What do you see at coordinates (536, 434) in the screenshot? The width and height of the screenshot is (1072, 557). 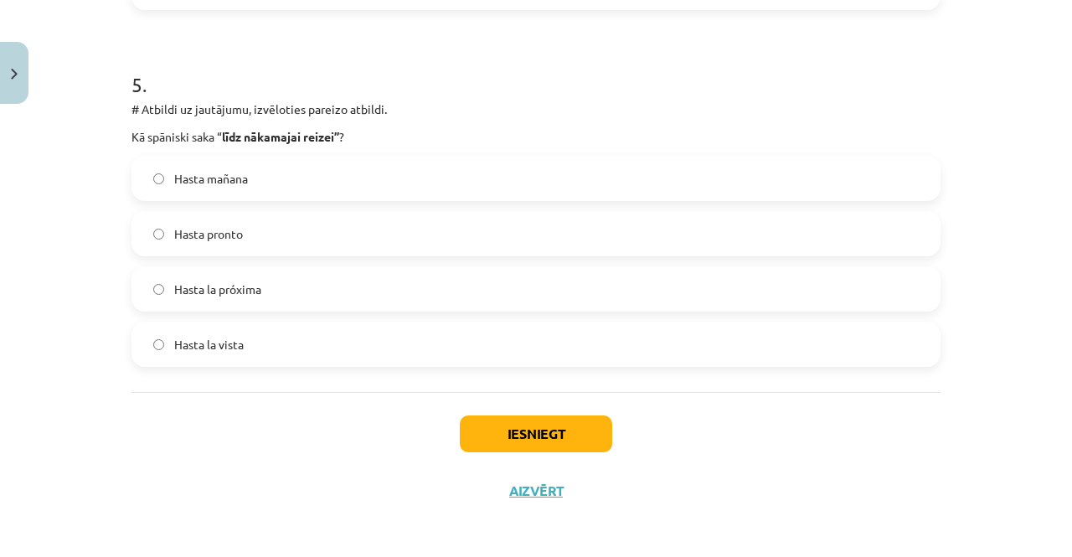 I see `button: Iesniegt` at bounding box center [536, 434].